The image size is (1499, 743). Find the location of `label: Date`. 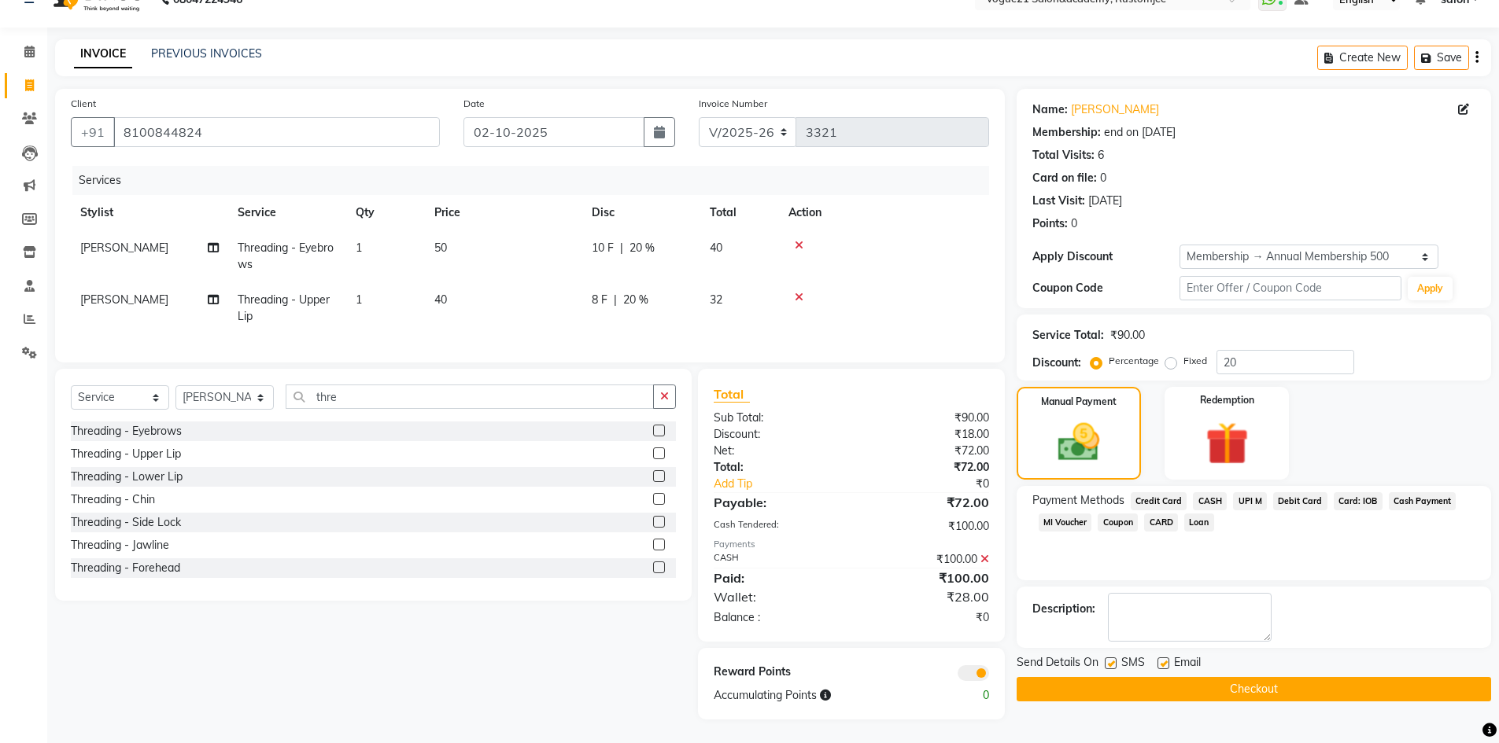

label: Date is located at coordinates (474, 104).